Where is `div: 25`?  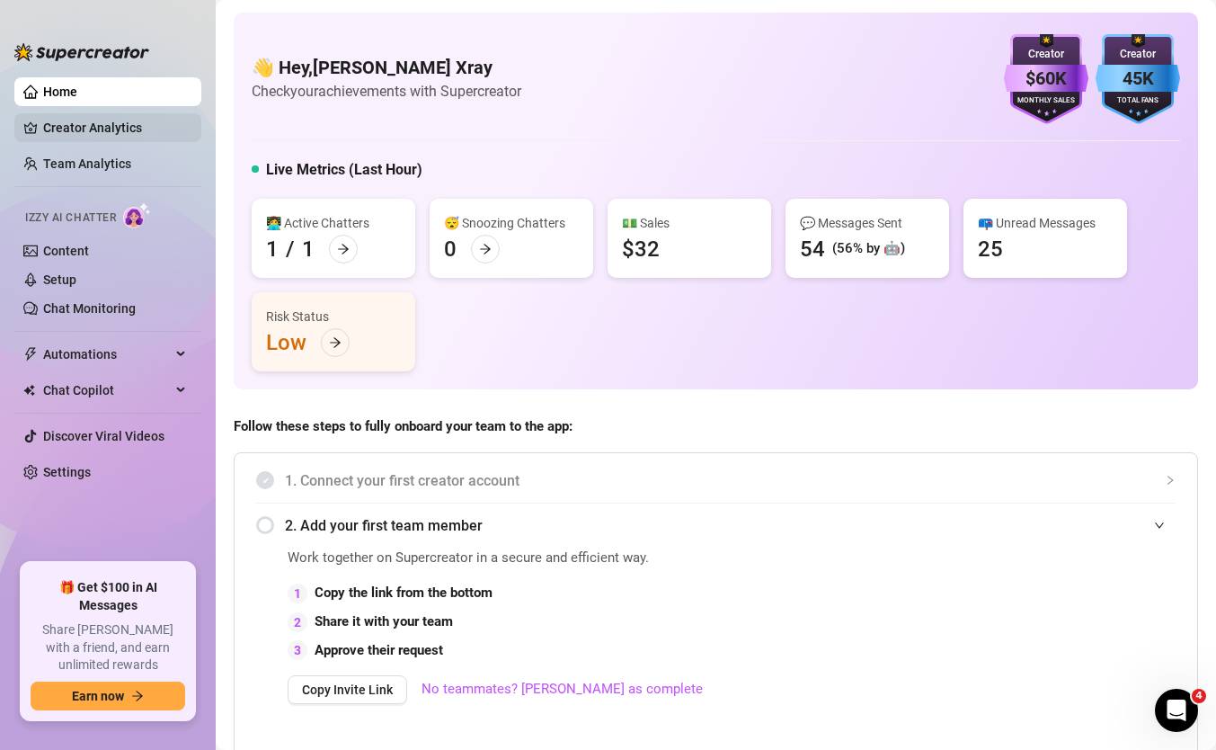
div: 25 is located at coordinates (991, 249).